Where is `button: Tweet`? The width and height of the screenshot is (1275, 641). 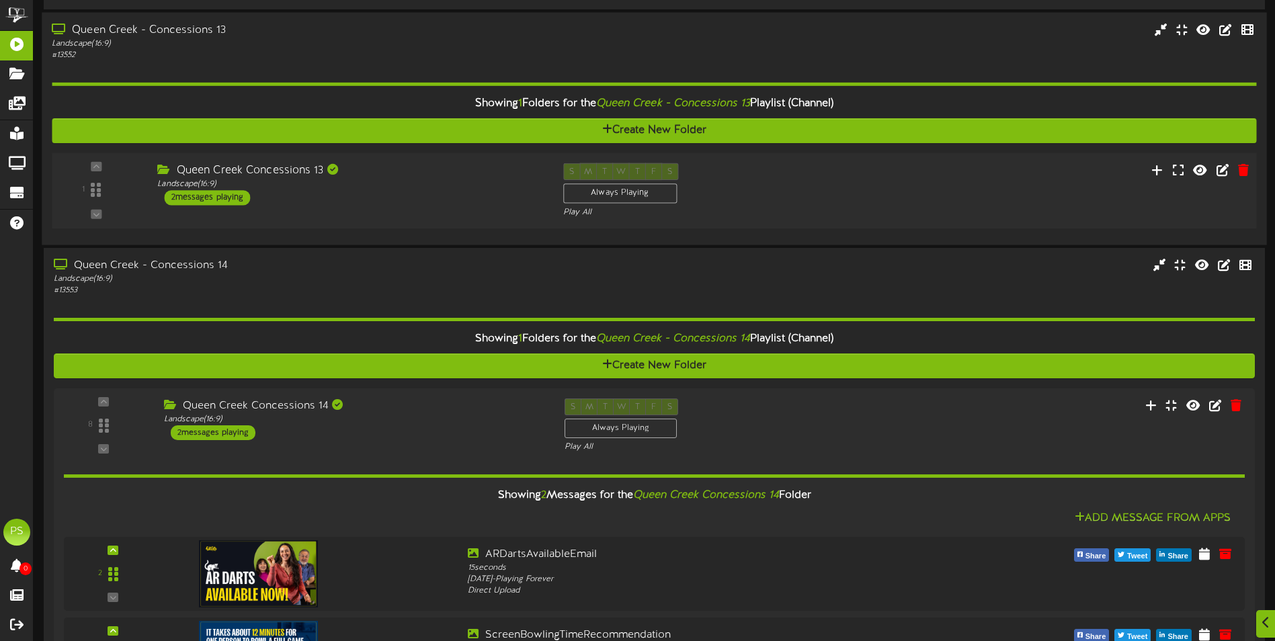
button: Tweet is located at coordinates (1132, 555).